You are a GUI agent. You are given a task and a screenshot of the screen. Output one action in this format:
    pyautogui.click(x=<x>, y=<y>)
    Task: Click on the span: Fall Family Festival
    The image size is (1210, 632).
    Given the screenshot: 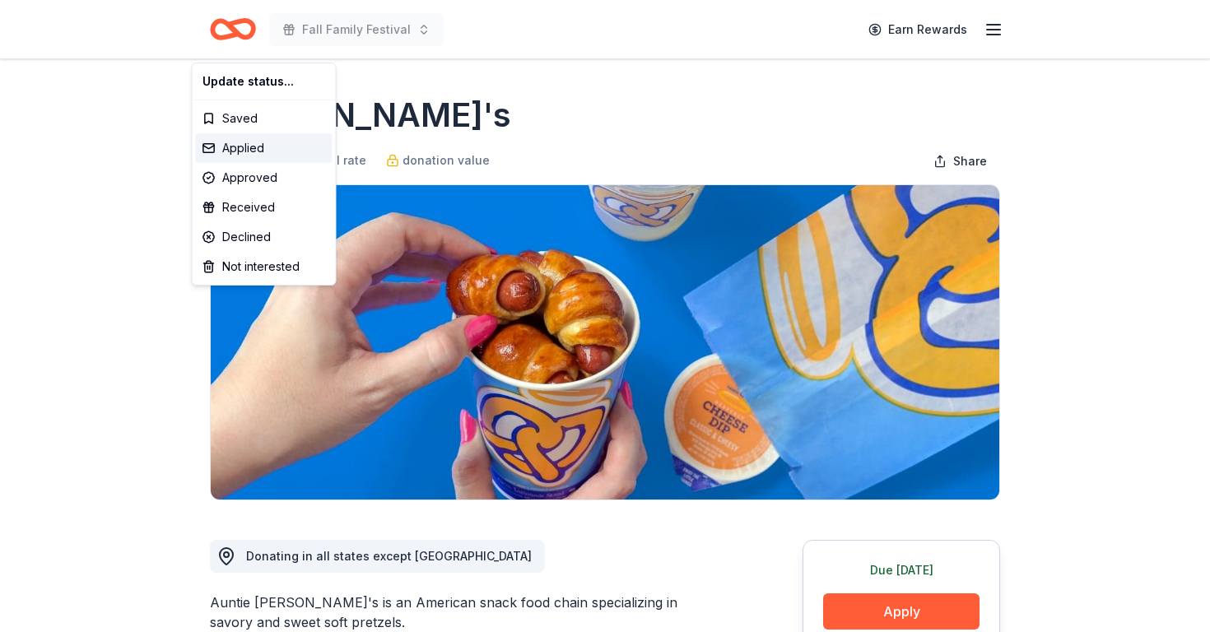 What is the action you would take?
    pyautogui.click(x=357, y=30)
    